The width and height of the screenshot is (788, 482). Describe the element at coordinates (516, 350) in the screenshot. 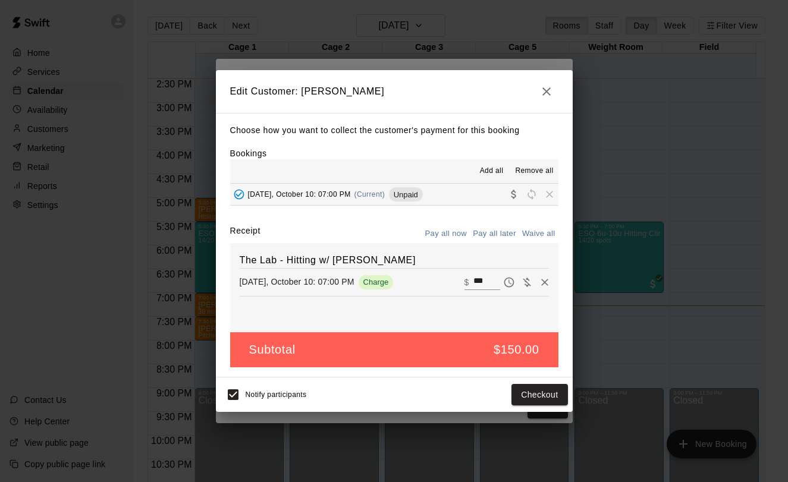

I see `h5: $150.00` at that location.